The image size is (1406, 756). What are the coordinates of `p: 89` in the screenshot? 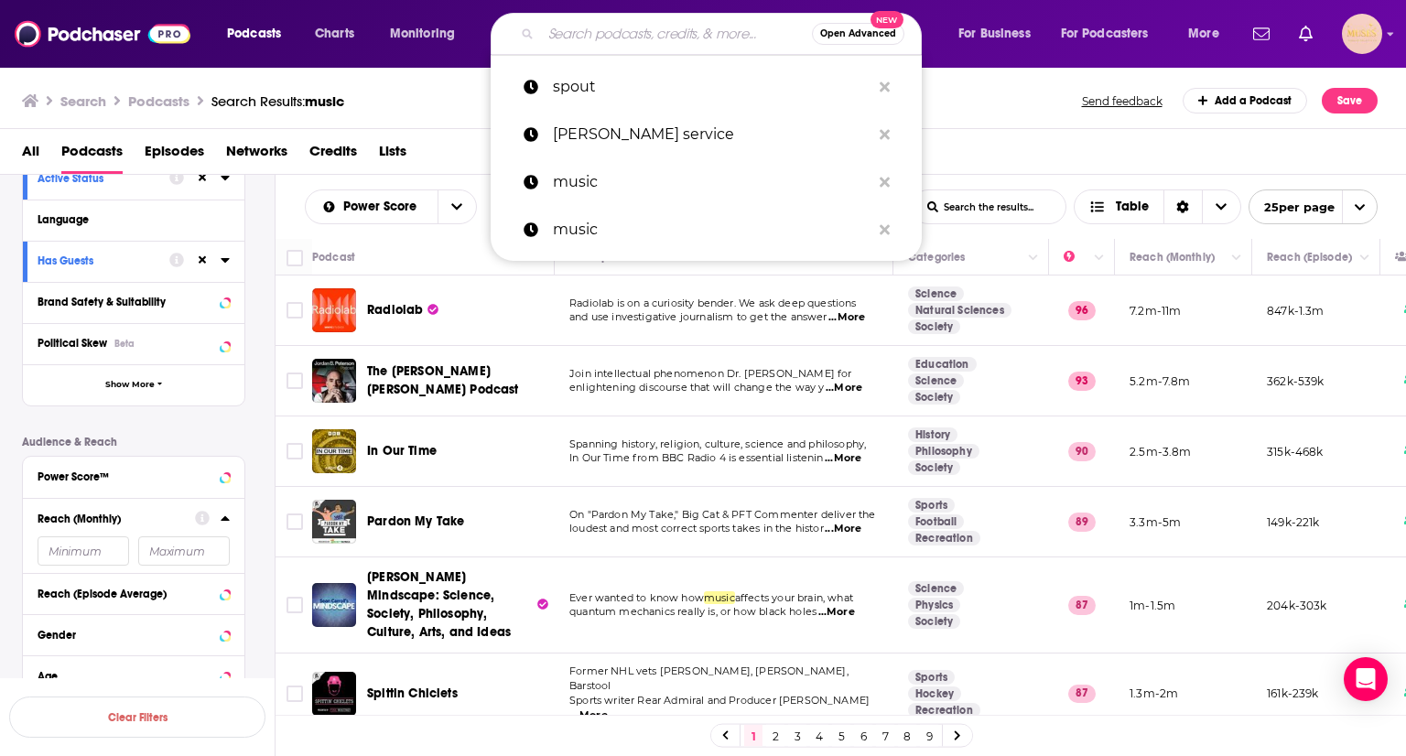 It's located at (1082, 522).